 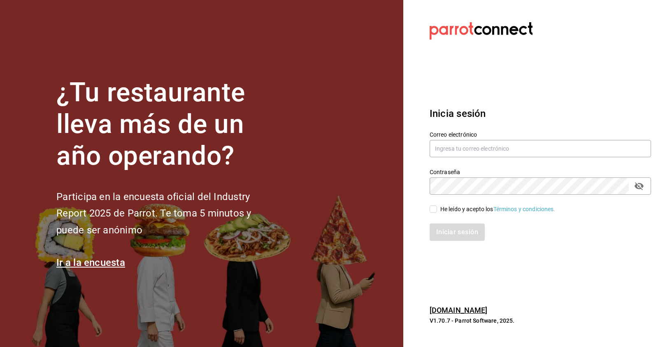 What do you see at coordinates (167, 214) in the screenshot?
I see `h2: Participa en la encuesta oficial del Industry Report 2025 de Parrot. Te toma 5 minutos y puede se...` at bounding box center [167, 214].